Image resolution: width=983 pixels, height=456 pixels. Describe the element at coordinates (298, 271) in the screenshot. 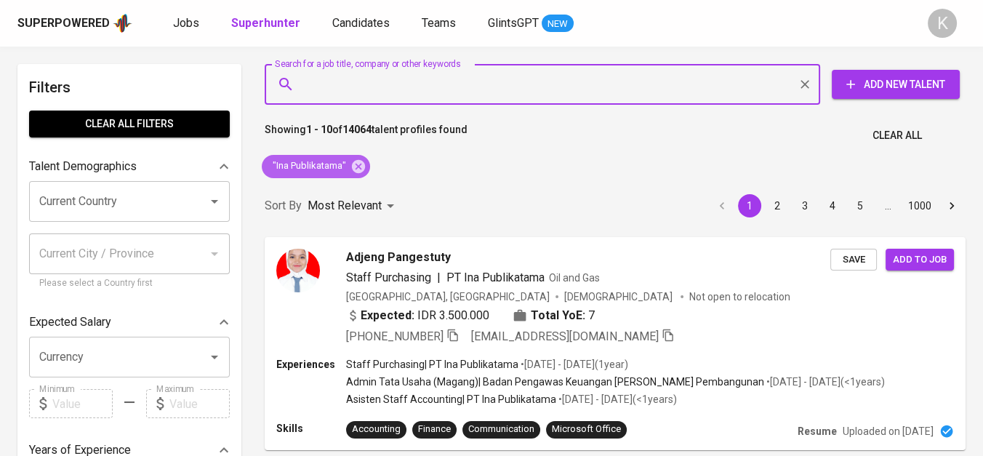

I see `img: 56fdce89e0421aa9f9dbb30fc40b428b.jpeg` at that location.